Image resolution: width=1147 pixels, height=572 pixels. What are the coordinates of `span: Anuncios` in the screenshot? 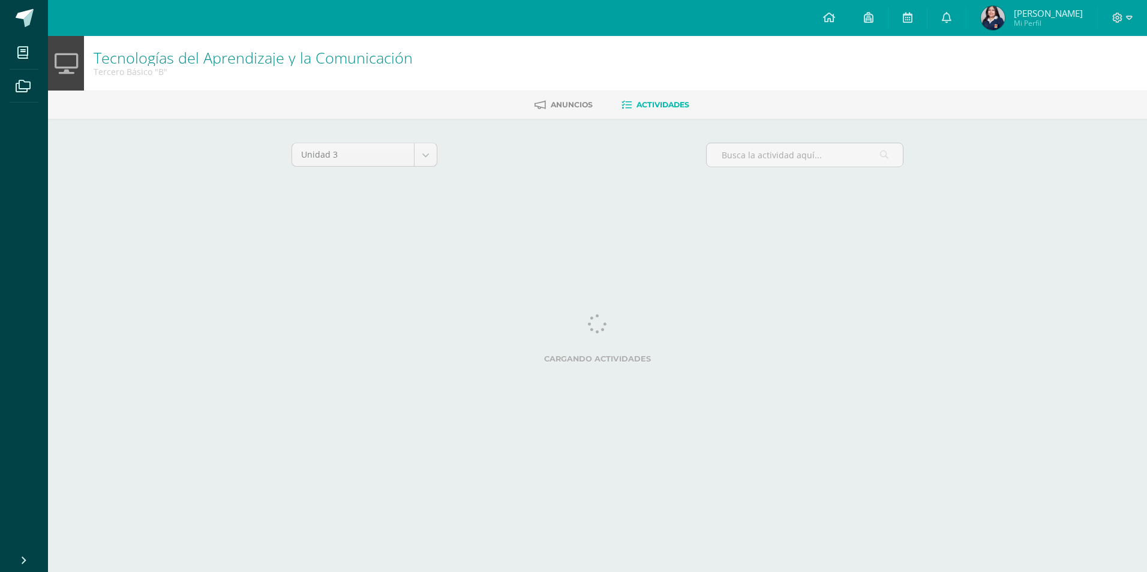 It's located at (571, 104).